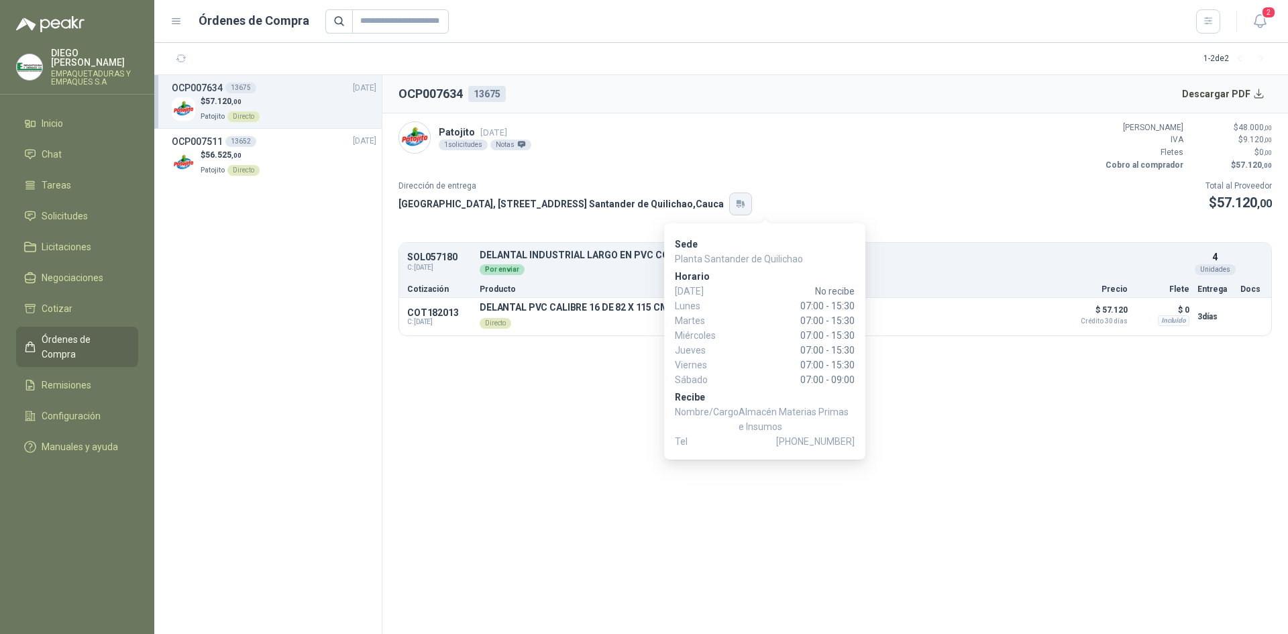 The image size is (1288, 634). I want to click on h2: OCP007634, so click(431, 94).